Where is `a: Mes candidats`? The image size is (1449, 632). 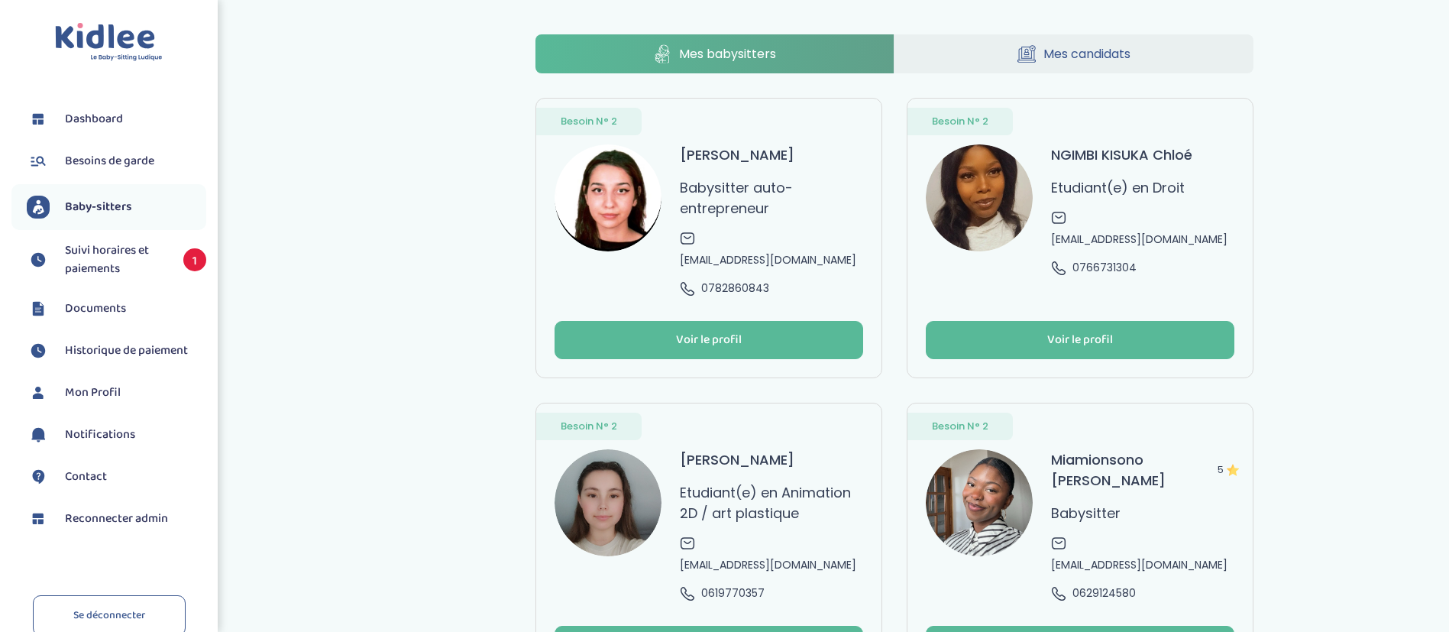 a: Mes candidats is located at coordinates (1074, 53).